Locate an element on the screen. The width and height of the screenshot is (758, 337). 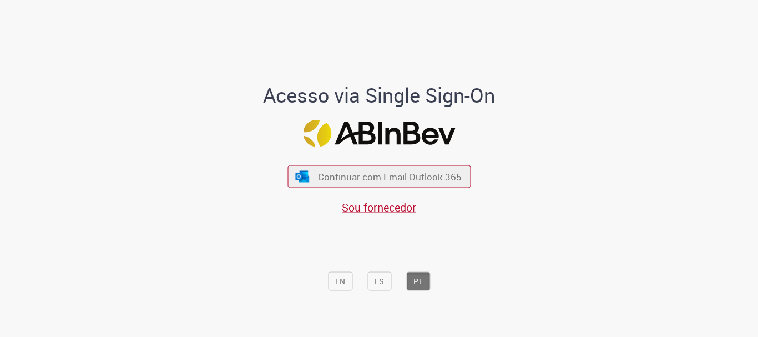
button: ES is located at coordinates (379, 281).